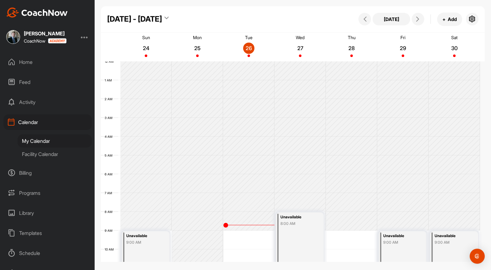 The width and height of the screenshot is (491, 270). What do you see at coordinates (352, 37) in the screenshot?
I see `p: Thu` at bounding box center [352, 37].